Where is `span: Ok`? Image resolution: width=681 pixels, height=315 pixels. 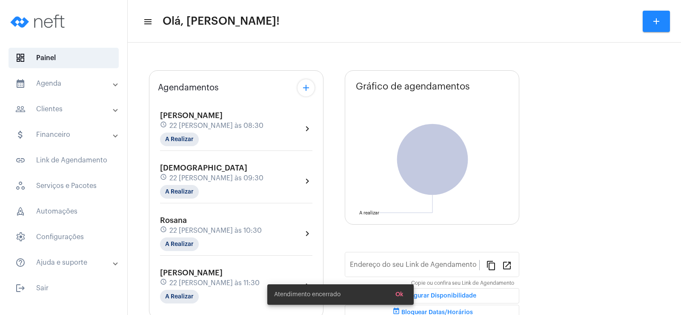 span: Ok is located at coordinates (399, 294).